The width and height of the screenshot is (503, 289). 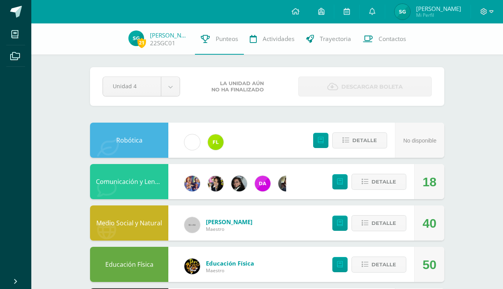 What do you see at coordinates (286, 184) in the screenshot?
I see `img: f727c7009b8e908c37d274233f9e6ae1.png` at bounding box center [286, 184].